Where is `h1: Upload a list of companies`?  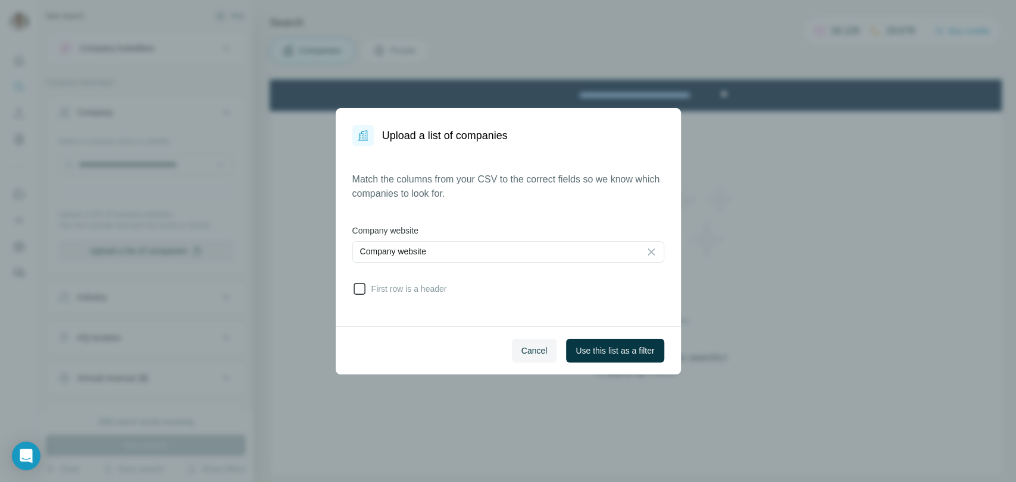 h1: Upload a list of companies is located at coordinates (444, 136).